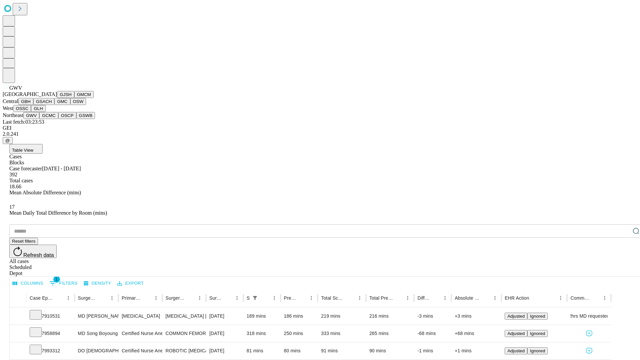 The height and width of the screenshot is (360, 640). What do you see at coordinates (12, 207) in the screenshot?
I see `span: 17` at bounding box center [12, 207].